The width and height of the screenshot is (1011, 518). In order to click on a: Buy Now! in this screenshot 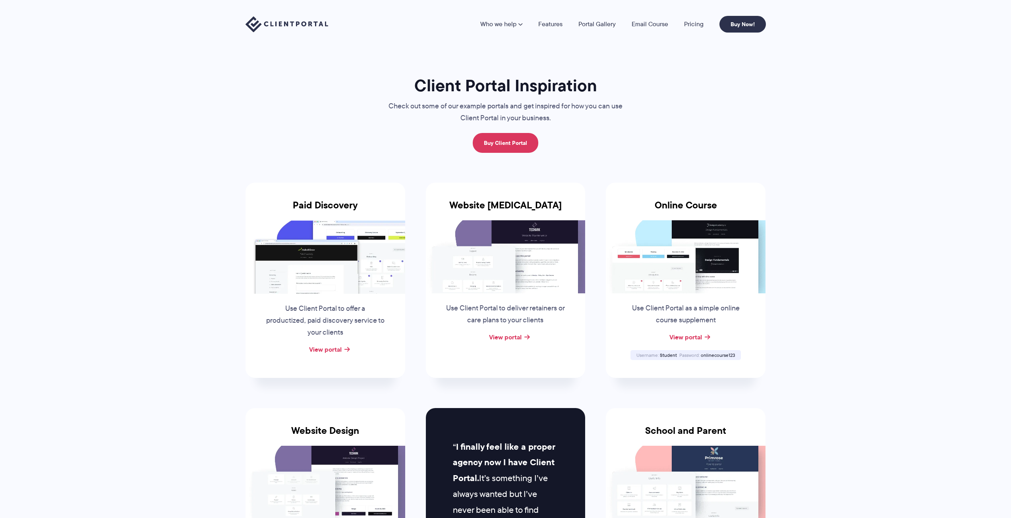, I will do `click(742, 24)`.